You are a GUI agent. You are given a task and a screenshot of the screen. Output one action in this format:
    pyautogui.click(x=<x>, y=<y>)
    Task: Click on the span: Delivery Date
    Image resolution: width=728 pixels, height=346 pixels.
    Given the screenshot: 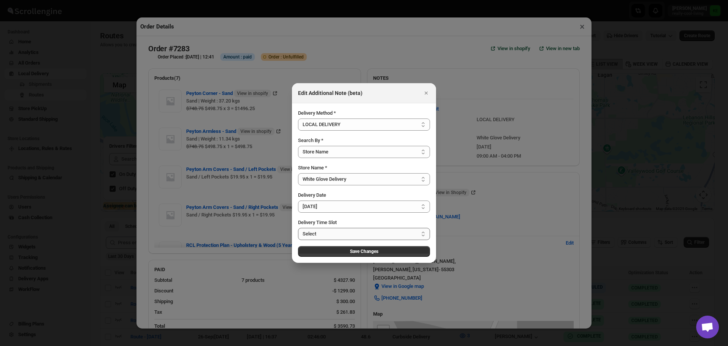 What is the action you would take?
    pyautogui.click(x=312, y=195)
    